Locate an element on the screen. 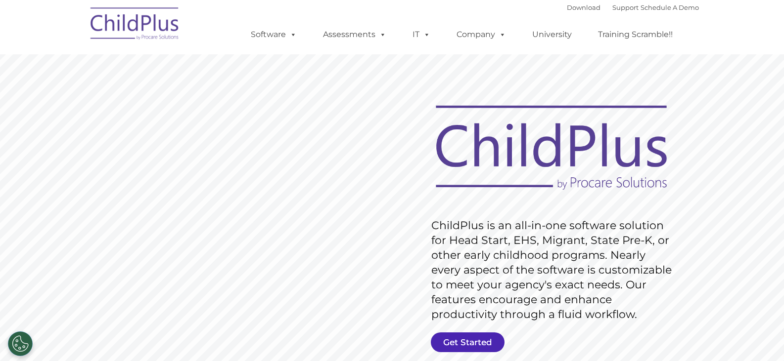  a: Assessments is located at coordinates (354, 35).